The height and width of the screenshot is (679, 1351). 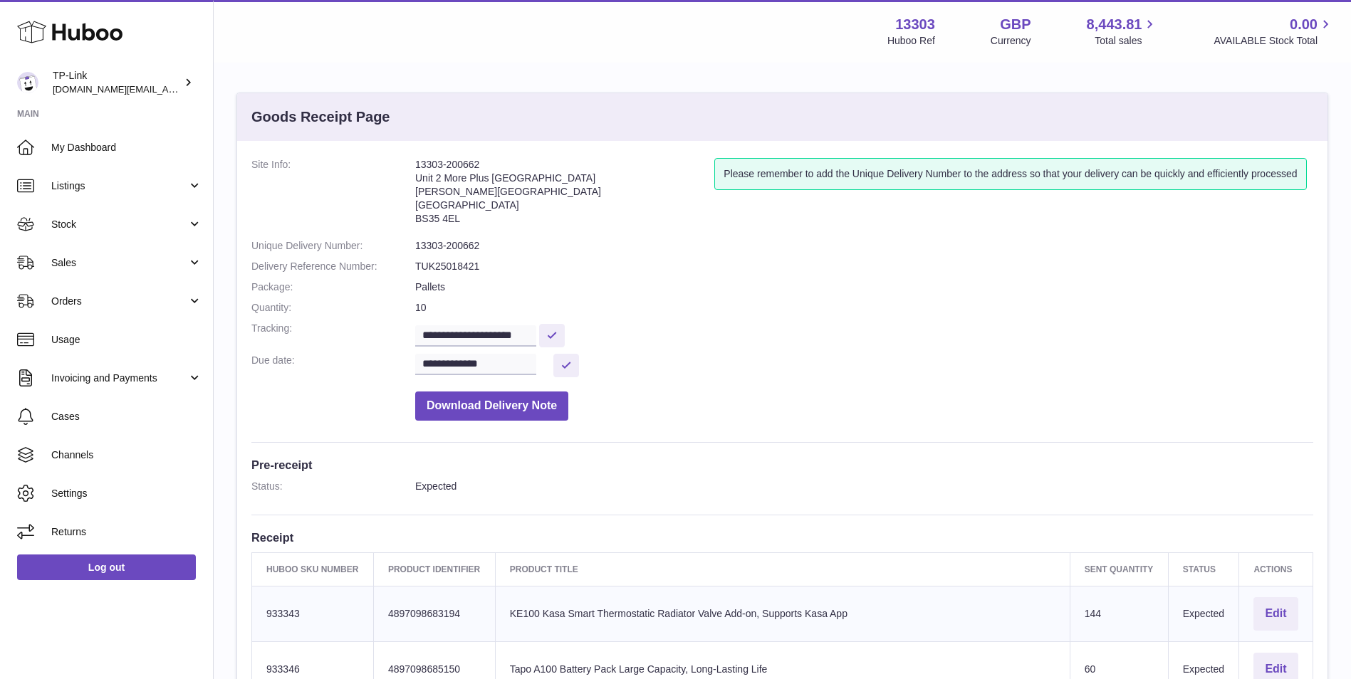 What do you see at coordinates (333, 246) in the screenshot?
I see `dt: Unique Delivery Number:` at bounding box center [333, 246].